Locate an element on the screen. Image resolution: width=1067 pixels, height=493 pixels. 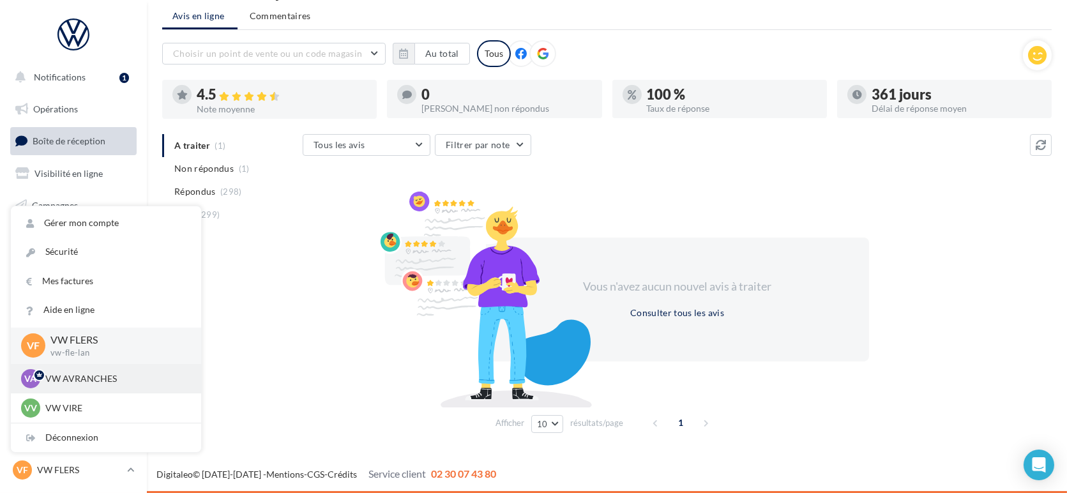
span: 1 is located at coordinates (681, 423).